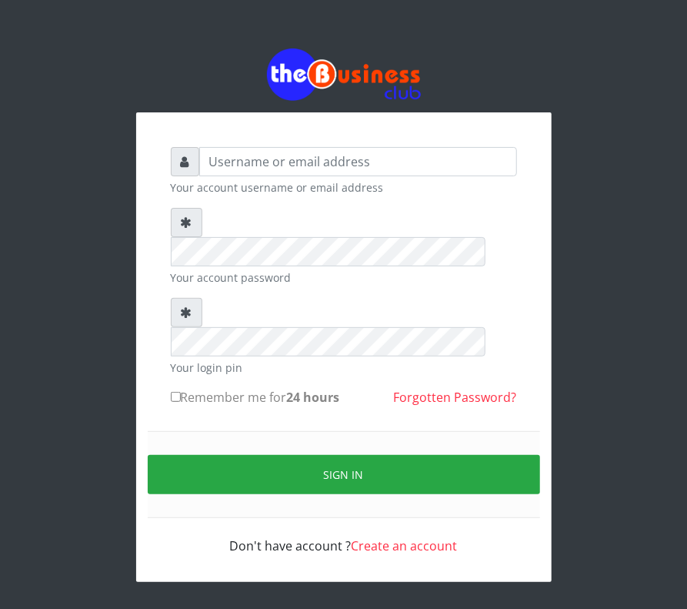 The height and width of the screenshot is (609, 687). What do you see at coordinates (344, 187) in the screenshot?
I see `small: Your account username or email address` at bounding box center [344, 187].